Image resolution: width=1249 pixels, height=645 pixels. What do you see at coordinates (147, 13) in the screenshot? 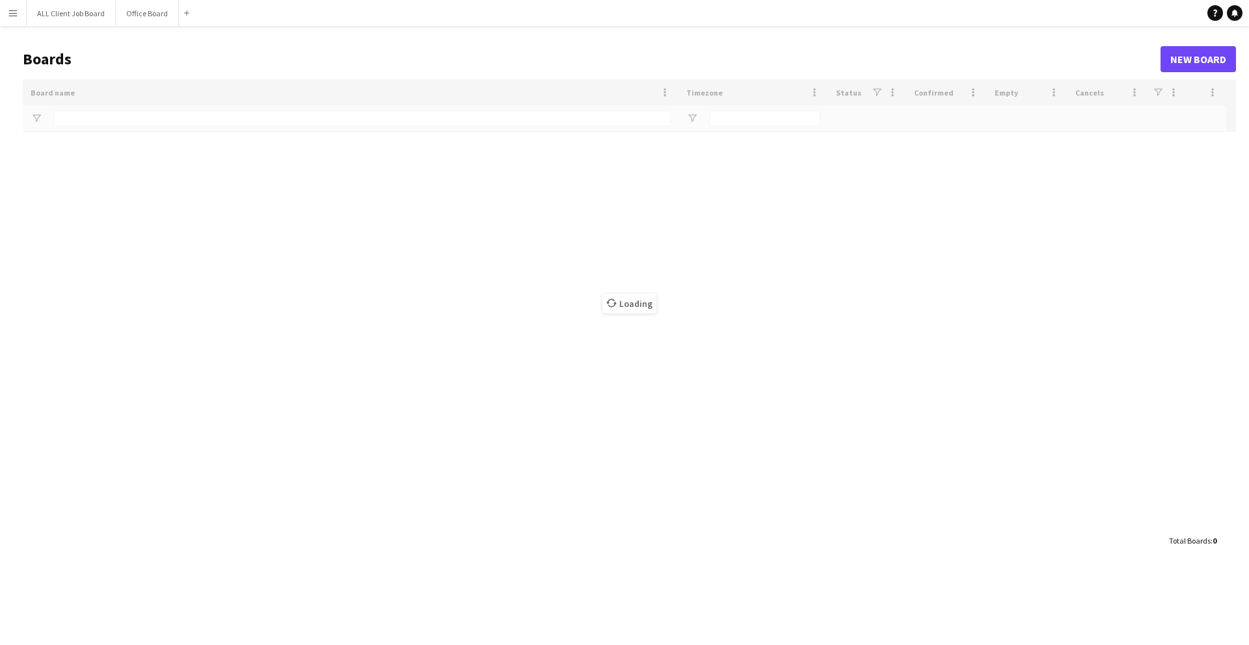
I see `button: Office Board` at bounding box center [147, 13].